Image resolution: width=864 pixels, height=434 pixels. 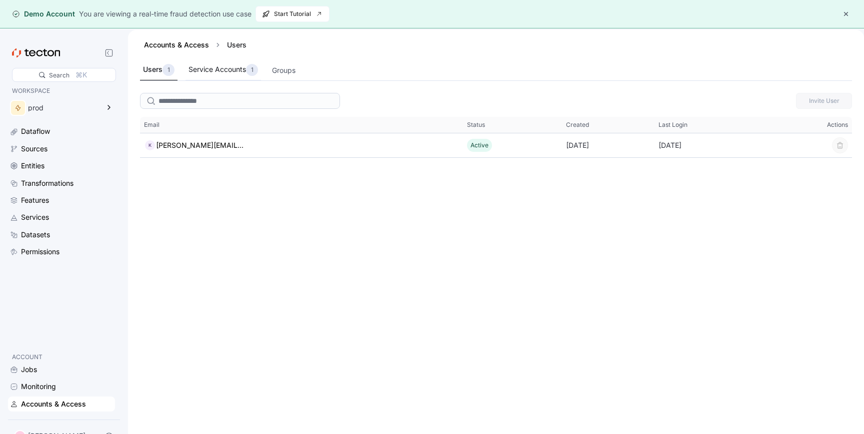 What do you see at coordinates (150, 145) in the screenshot?
I see `div: K` at bounding box center [150, 145].